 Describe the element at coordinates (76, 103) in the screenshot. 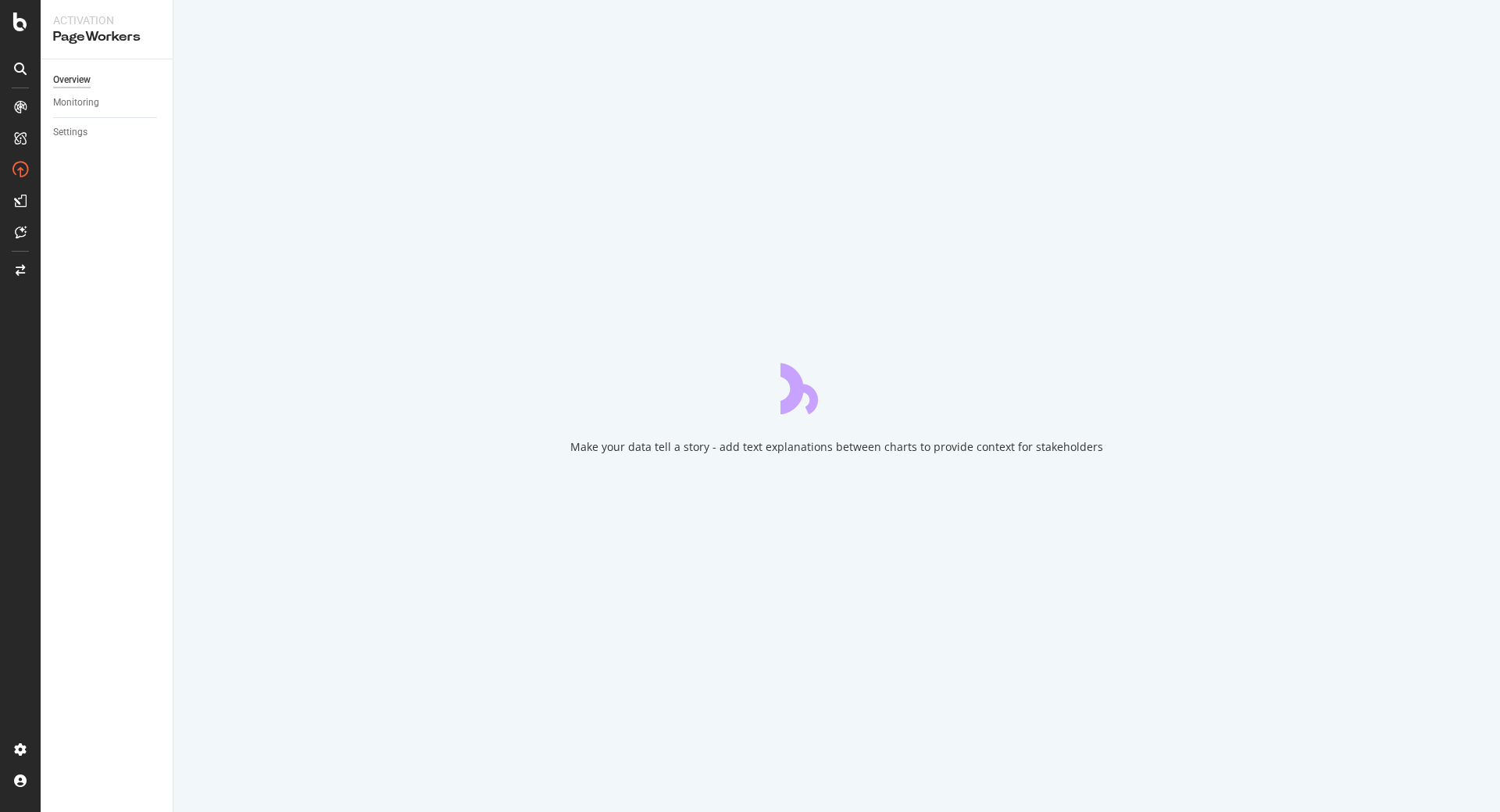

I see `div: Monitoring` at that location.